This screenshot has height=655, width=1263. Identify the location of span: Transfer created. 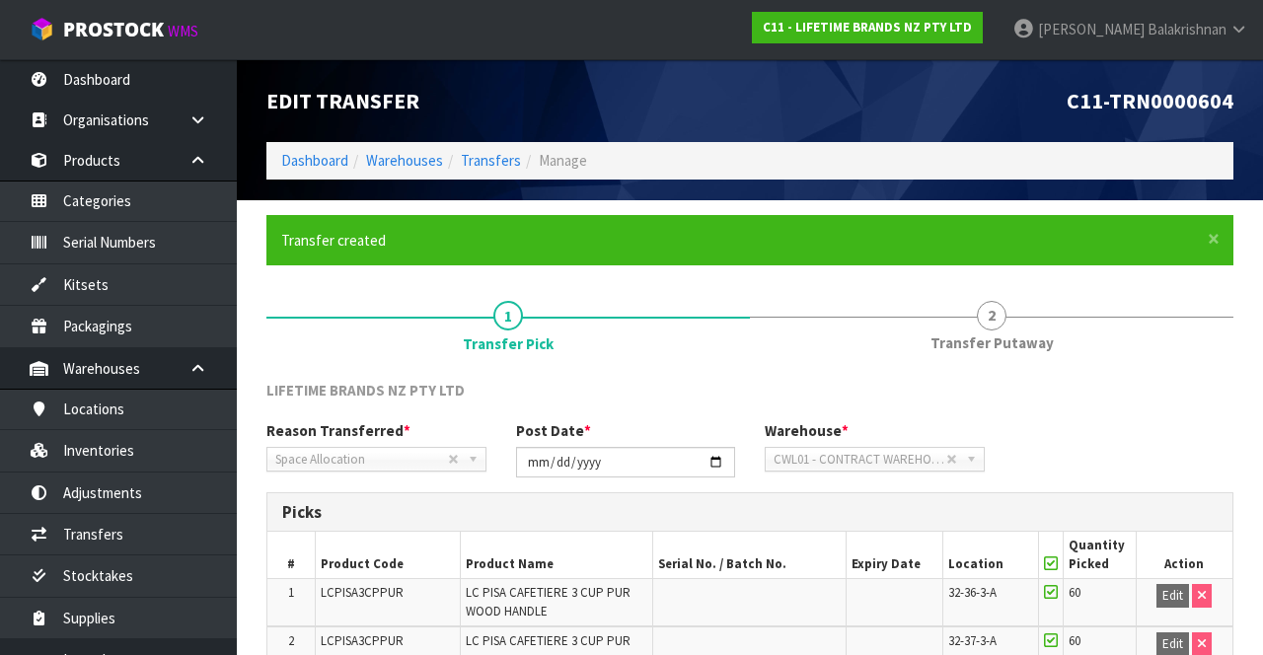
(334, 240).